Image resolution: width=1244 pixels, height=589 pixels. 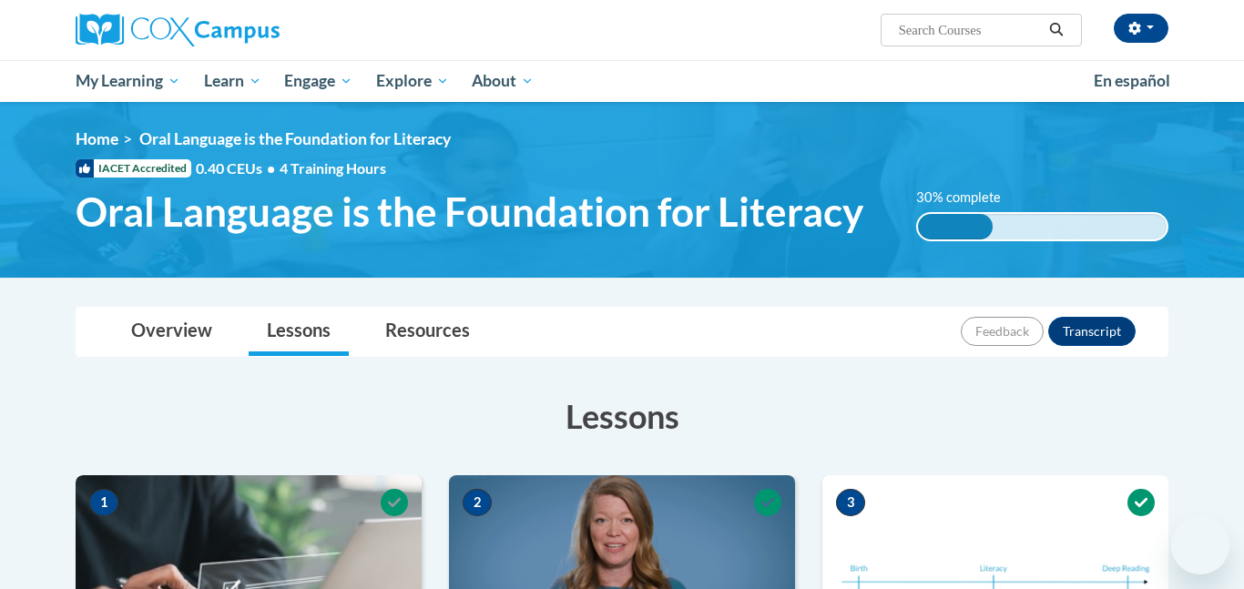 What do you see at coordinates (622, 416) in the screenshot?
I see `h3: Lessons` at bounding box center [622, 416].